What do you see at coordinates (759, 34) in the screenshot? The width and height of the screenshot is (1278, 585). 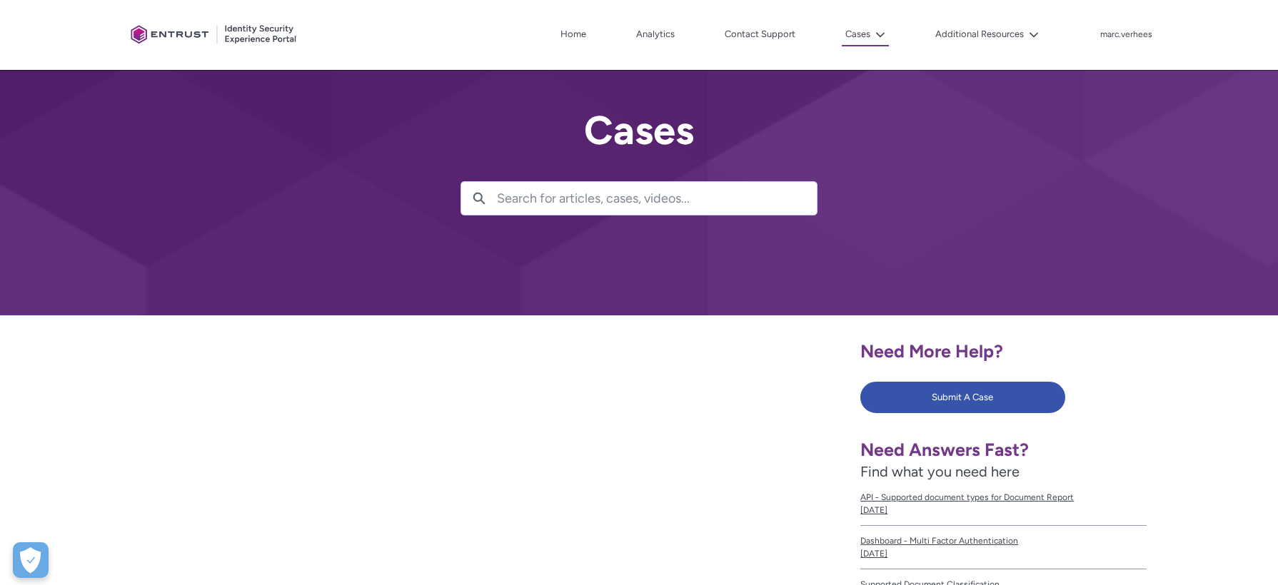 I see `a: Contact Support` at bounding box center [759, 34].